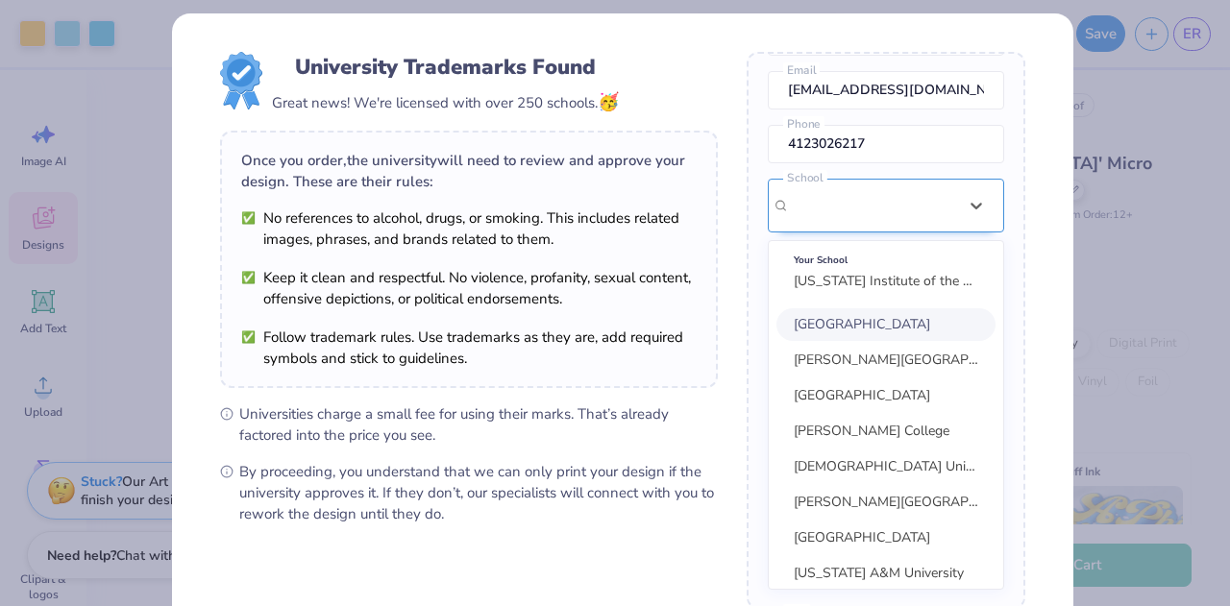 This screenshot has width=1230, height=606. What do you see at coordinates (469, 348) in the screenshot?
I see `li: Follow trademark rules. Use trademarks as they are, add required symbols and stick to guidelines.` at bounding box center [469, 348].